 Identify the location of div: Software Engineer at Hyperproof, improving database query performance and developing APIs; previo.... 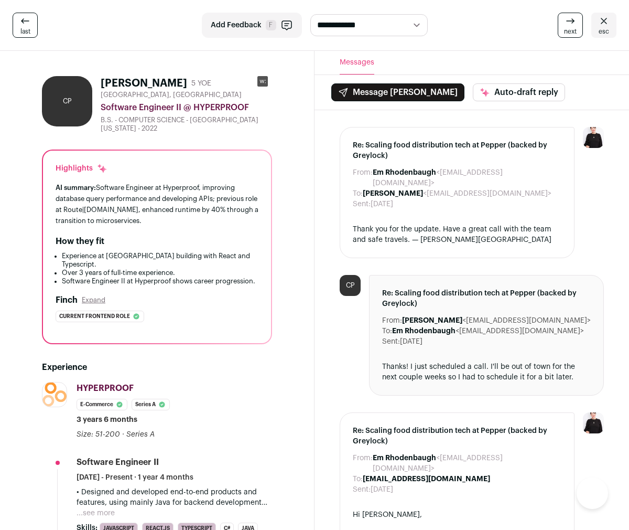
(157, 204).